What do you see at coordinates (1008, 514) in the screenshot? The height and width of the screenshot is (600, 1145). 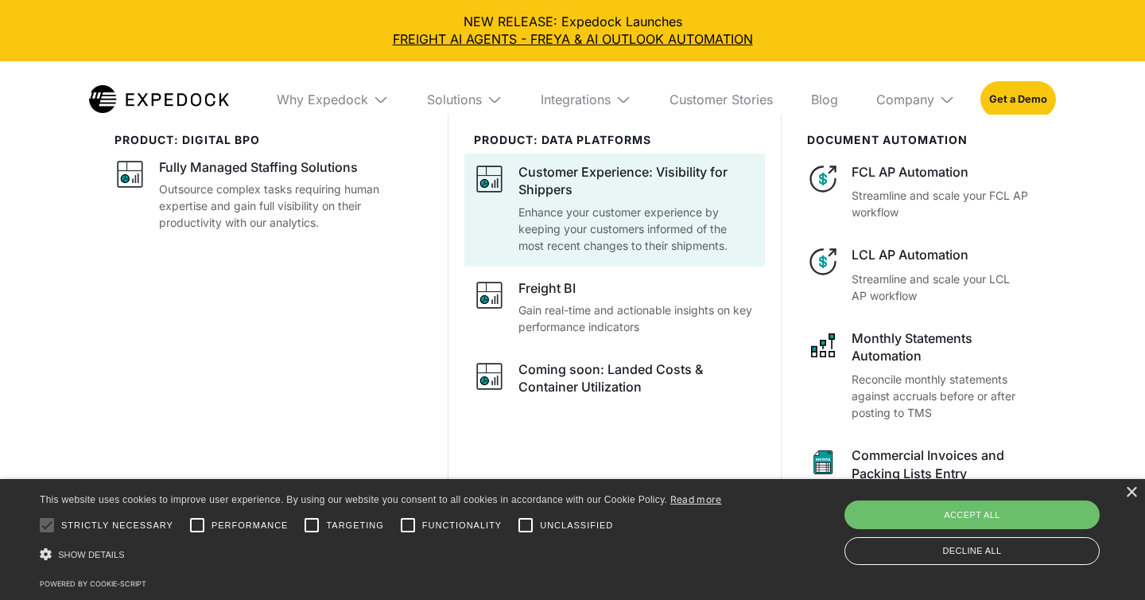 I see `div: Chat Widget` at bounding box center [1008, 514].